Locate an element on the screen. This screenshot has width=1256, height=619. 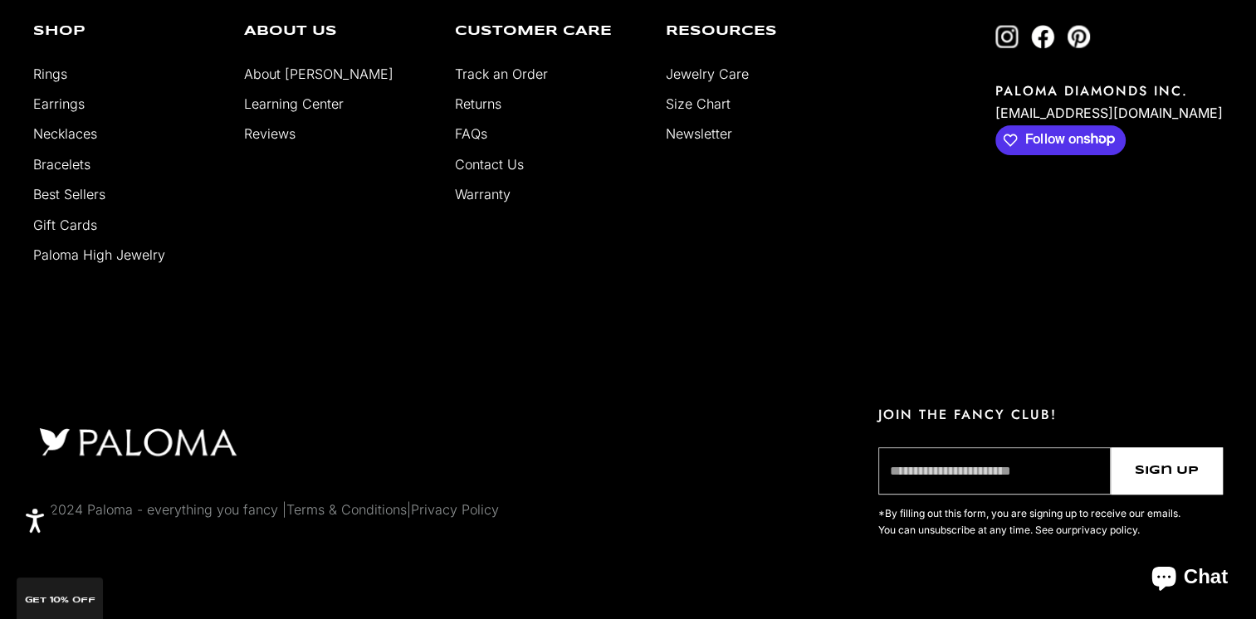
a: Necklaces is located at coordinates (65, 134).